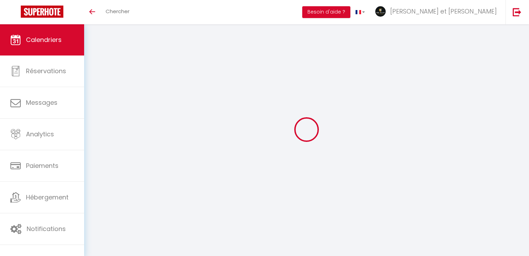  What do you see at coordinates (44, 40) in the screenshot?
I see `span: Calendriers` at bounding box center [44, 40].